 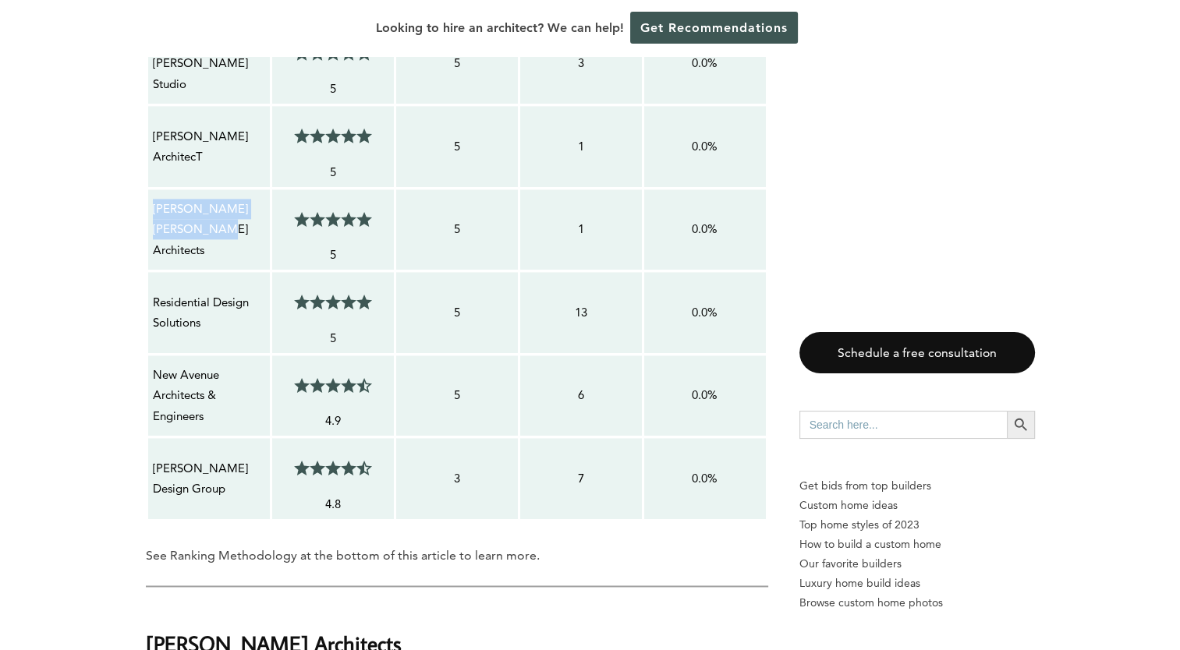 I want to click on p: Luxury home build ideas, so click(x=917, y=583).